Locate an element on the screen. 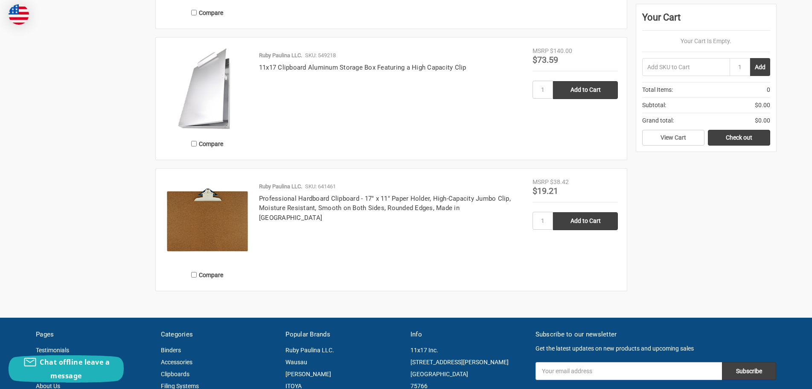 Image resolution: width=812 pixels, height=389 pixels. span: Subtotal: is located at coordinates (654, 105).